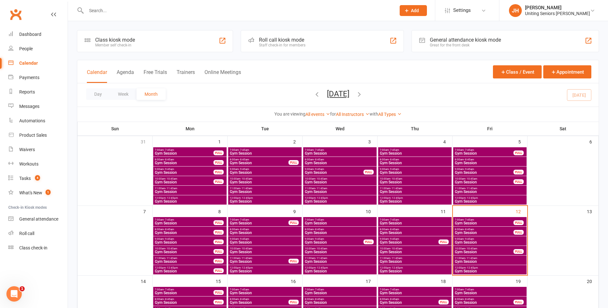  Describe the element at coordinates (38, 78) in the screenshot. I see `a: Payments` at that location.